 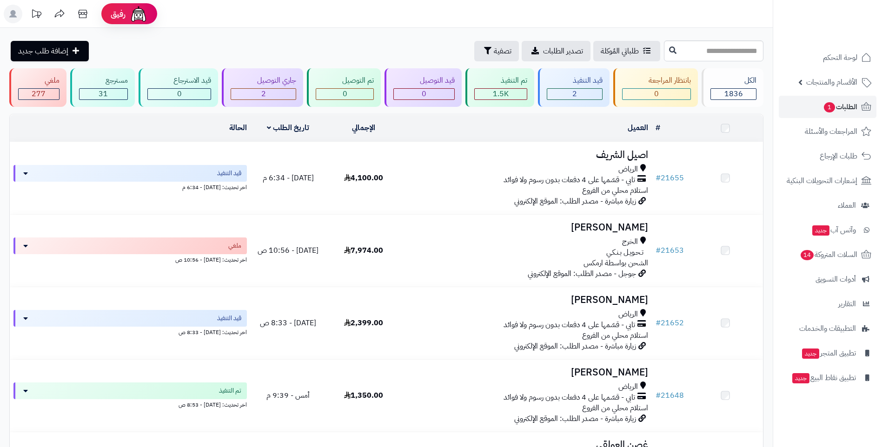 What do you see at coordinates (424, 80) in the screenshot?
I see `div: قيد التوصيل` at bounding box center [424, 80].